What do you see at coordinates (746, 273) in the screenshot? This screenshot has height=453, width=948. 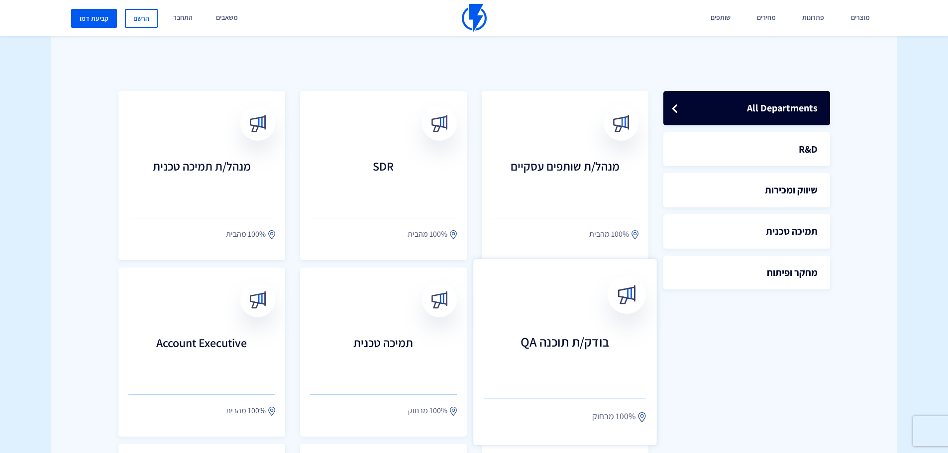 I see `a: מחקר ופיתוח` at bounding box center [746, 273].